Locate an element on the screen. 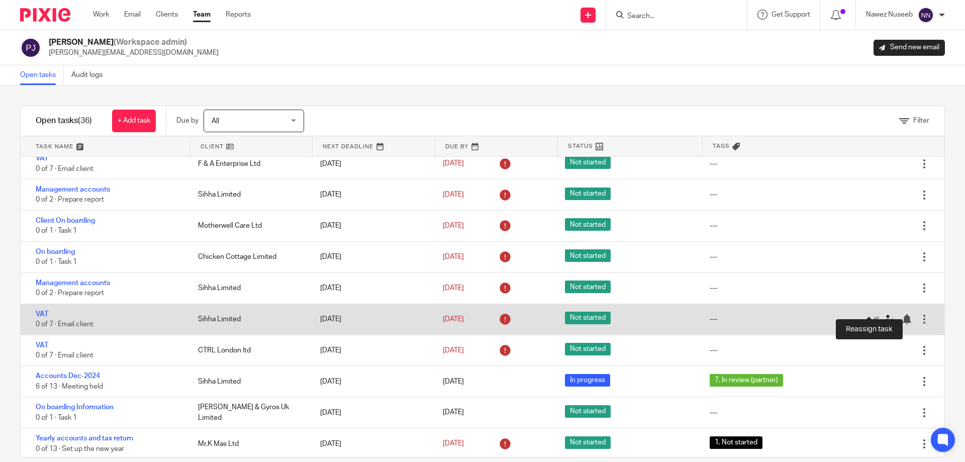  a: On boarding Information is located at coordinates (74, 407).